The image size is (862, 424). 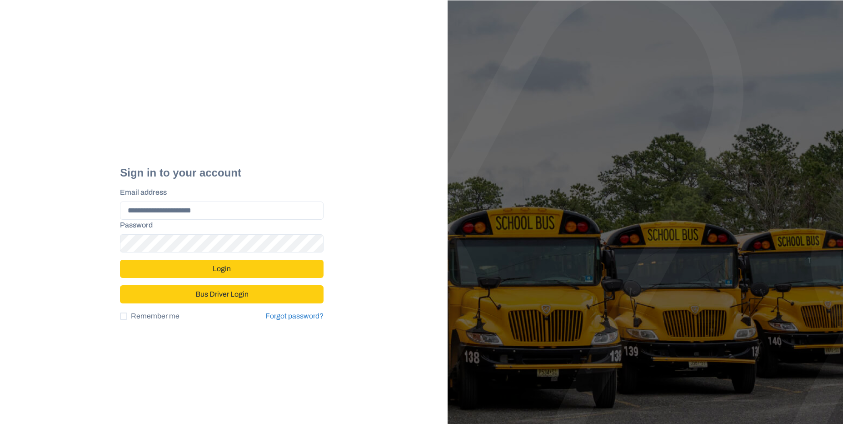 I want to click on span: Remember me, so click(x=155, y=316).